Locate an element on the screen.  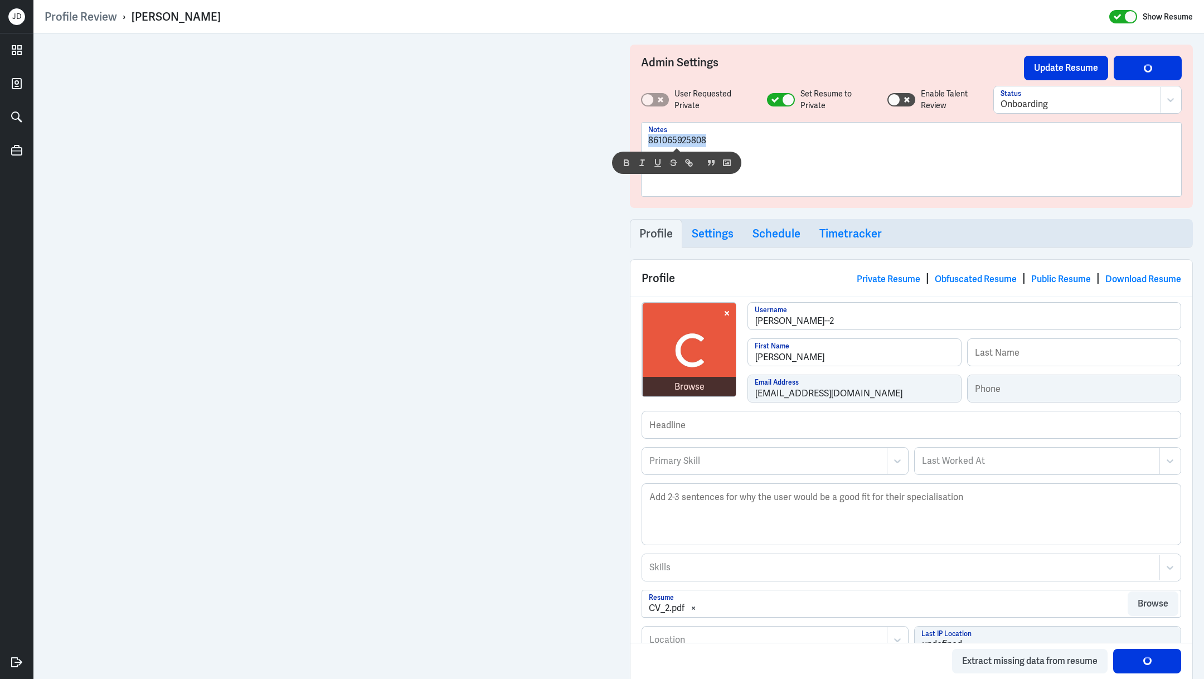
label: User Requested Private is located at coordinates (715, 100).